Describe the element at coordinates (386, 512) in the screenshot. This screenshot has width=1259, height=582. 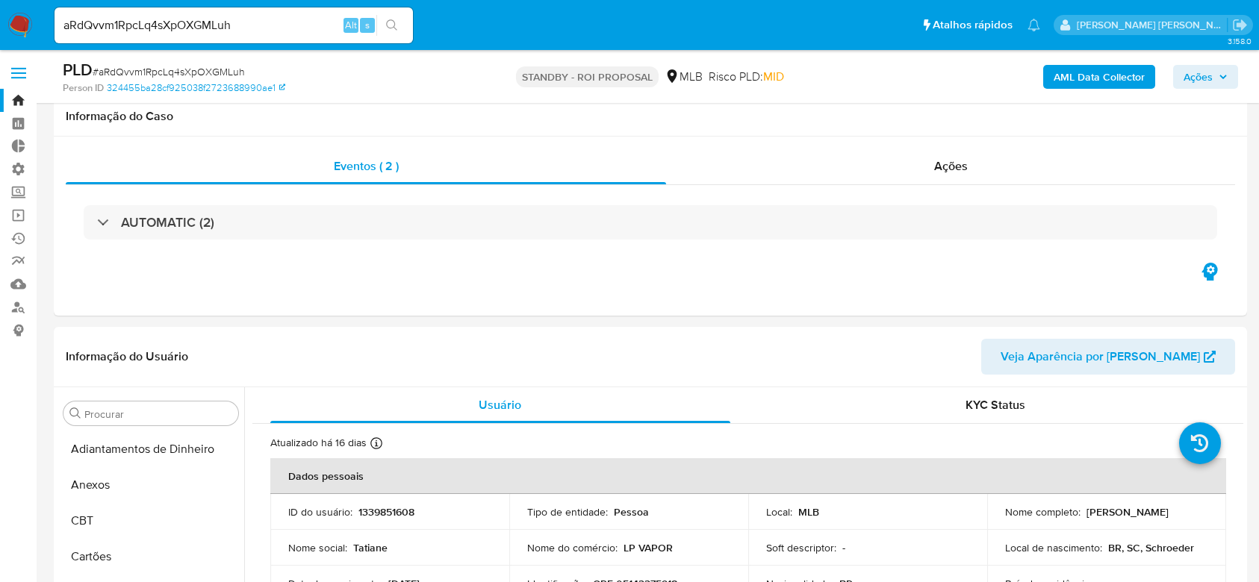
I see `p: 1339851608` at that location.